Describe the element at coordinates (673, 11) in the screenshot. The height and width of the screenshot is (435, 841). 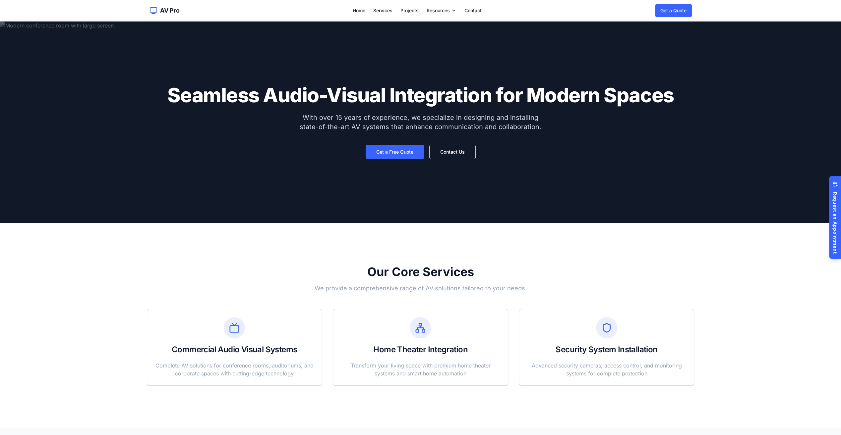
I see `a: Get a Quote` at that location.